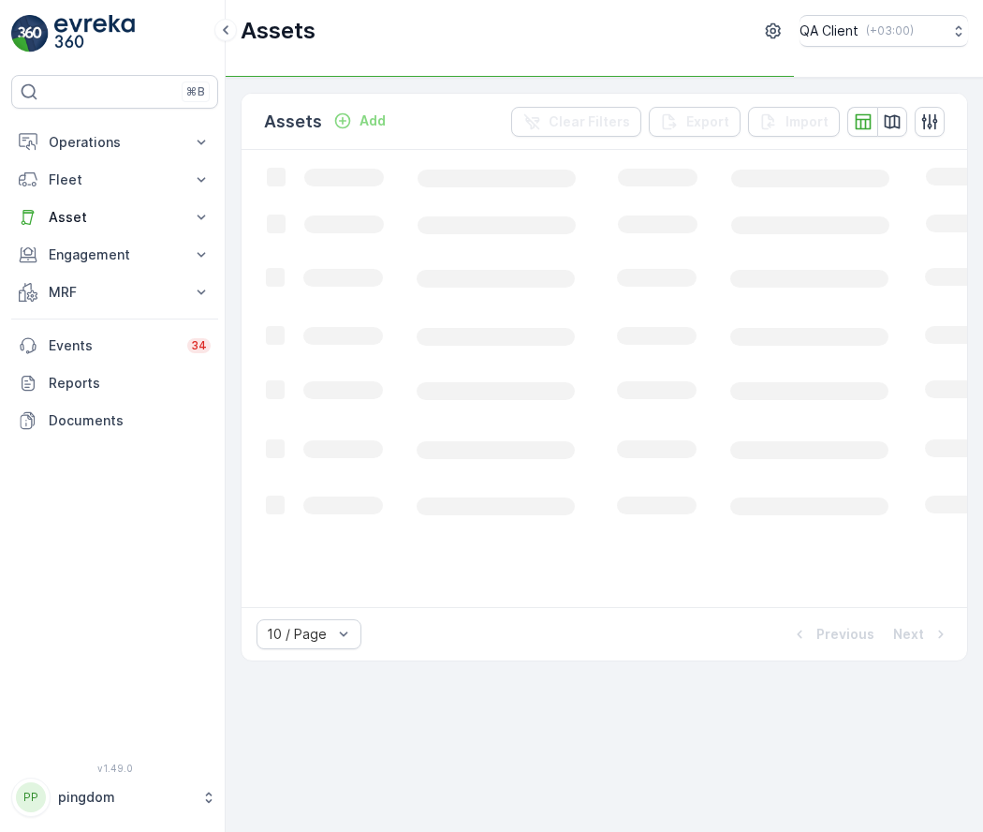  Describe the element at coordinates (114, 420) in the screenshot. I see `a: Documents` at that location.